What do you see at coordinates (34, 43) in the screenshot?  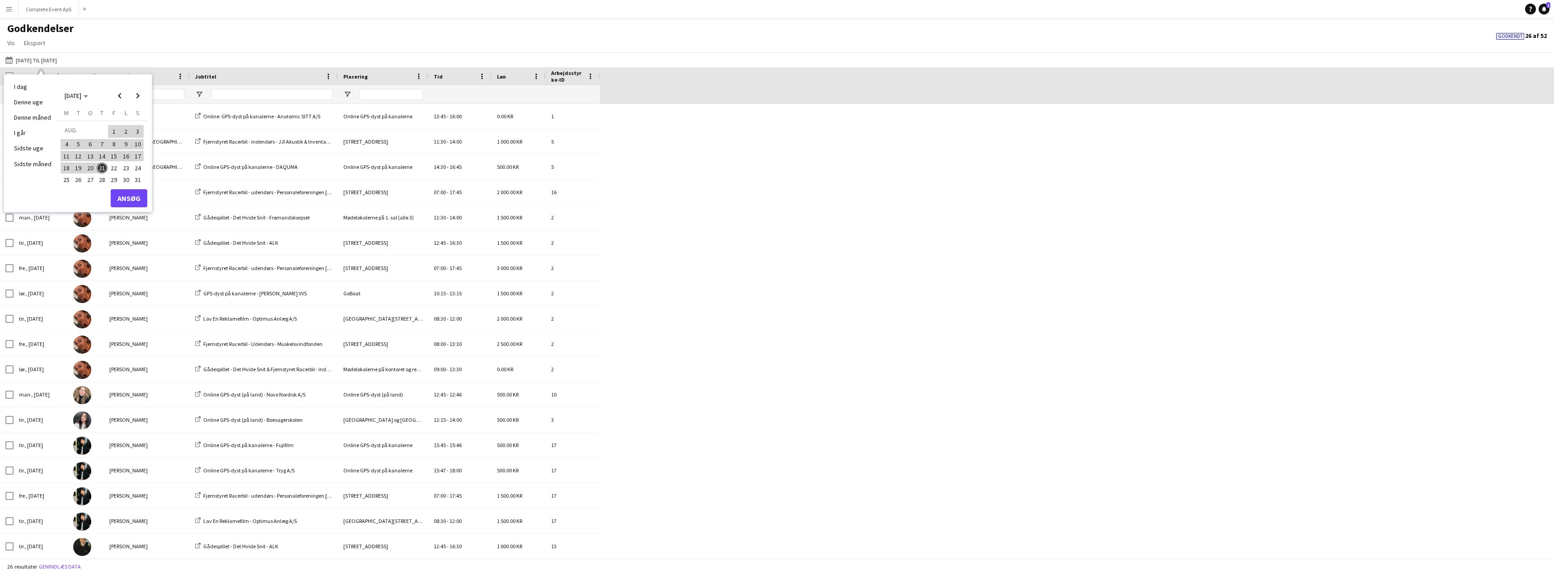 I see `span: Eksport` at bounding box center [34, 43].